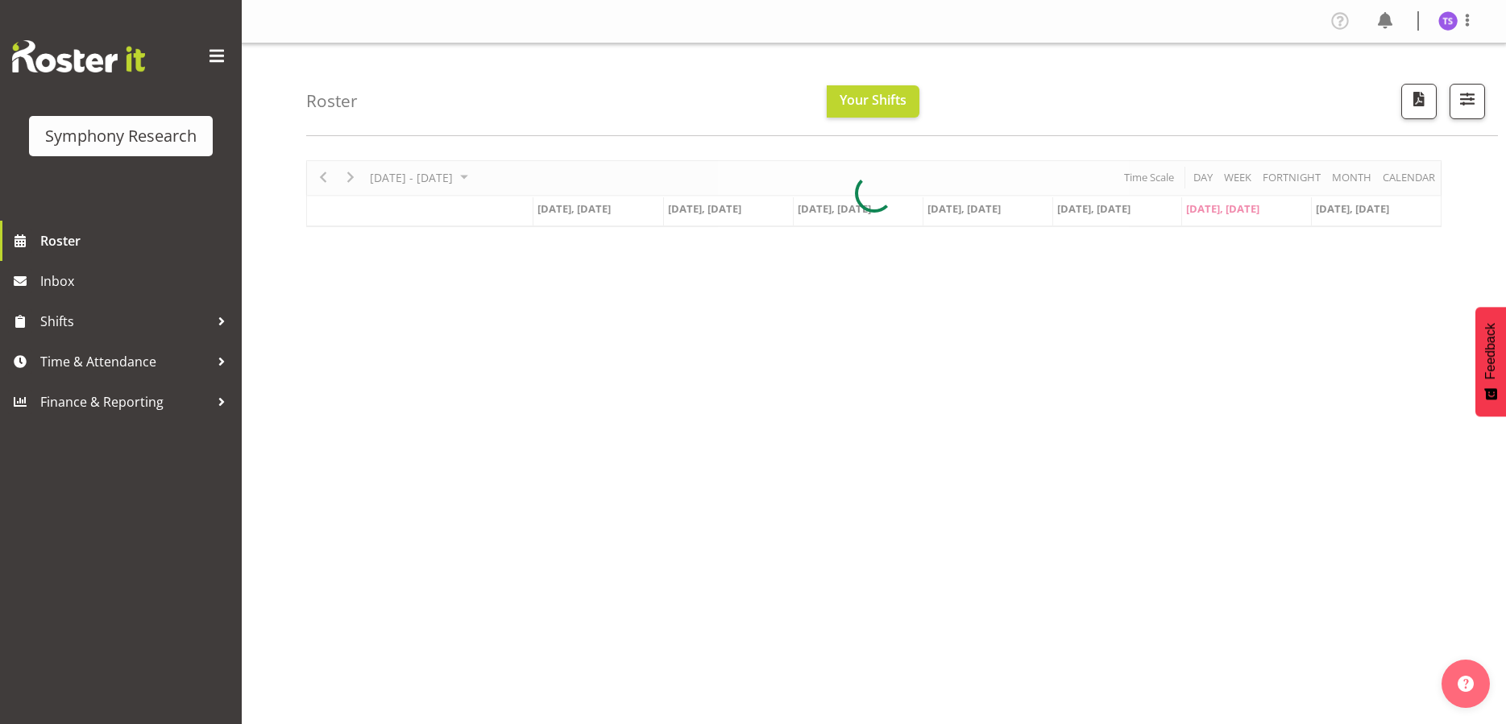 The height and width of the screenshot is (724, 1506). What do you see at coordinates (1491, 351) in the screenshot?
I see `span: Feedback` at bounding box center [1491, 351].